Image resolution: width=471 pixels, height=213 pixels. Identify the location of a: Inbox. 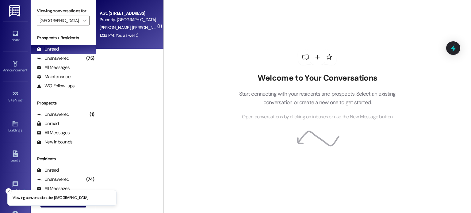
(15, 36).